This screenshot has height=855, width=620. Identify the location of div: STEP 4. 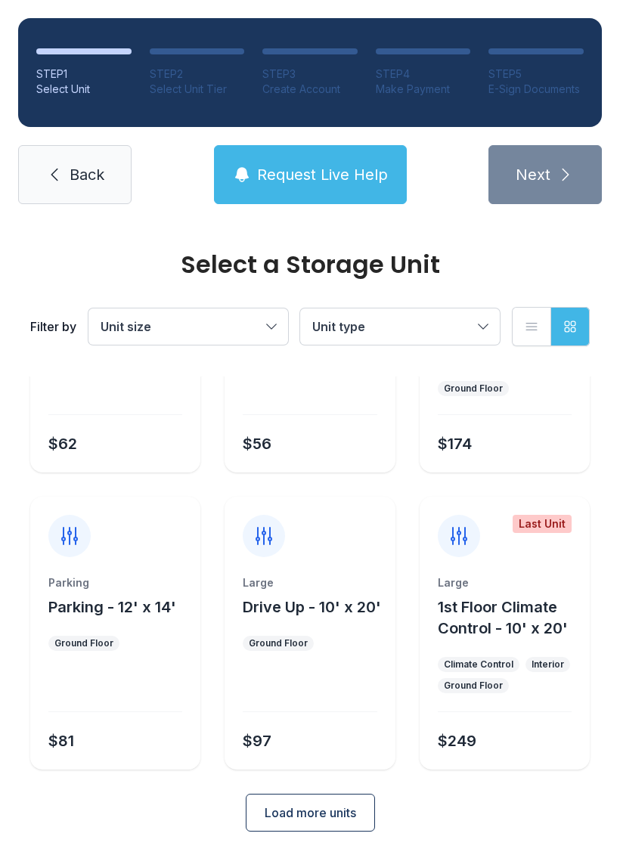
(424, 74).